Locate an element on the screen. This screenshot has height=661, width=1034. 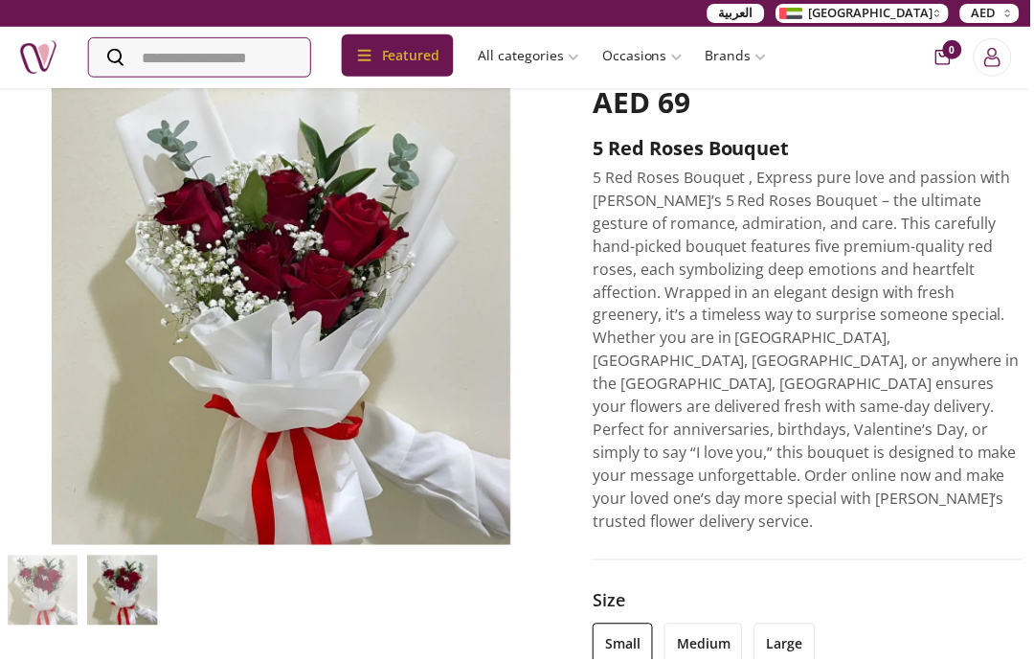
img: 5 Red Roses Bouquet 5 Red Roses Bouquet flower bouquet romantic flowers Elegant Fresh Roses Deliv... is located at coordinates (282, 316).